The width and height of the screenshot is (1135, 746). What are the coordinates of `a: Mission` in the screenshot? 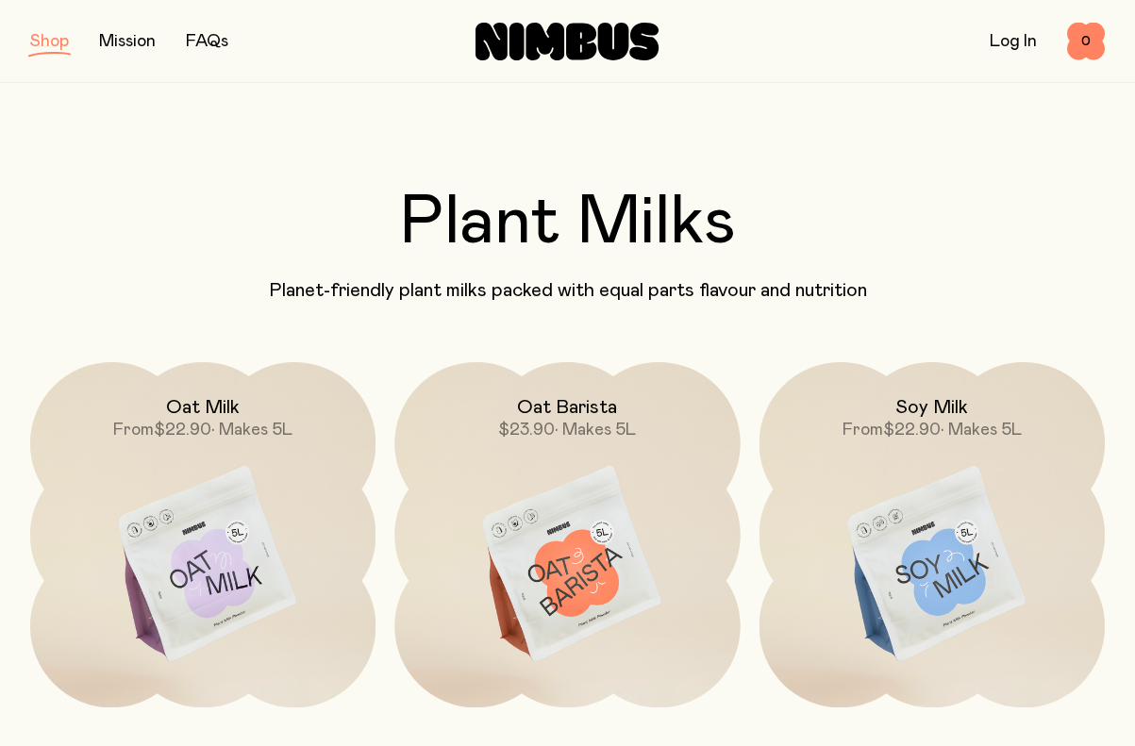 It's located at (127, 42).